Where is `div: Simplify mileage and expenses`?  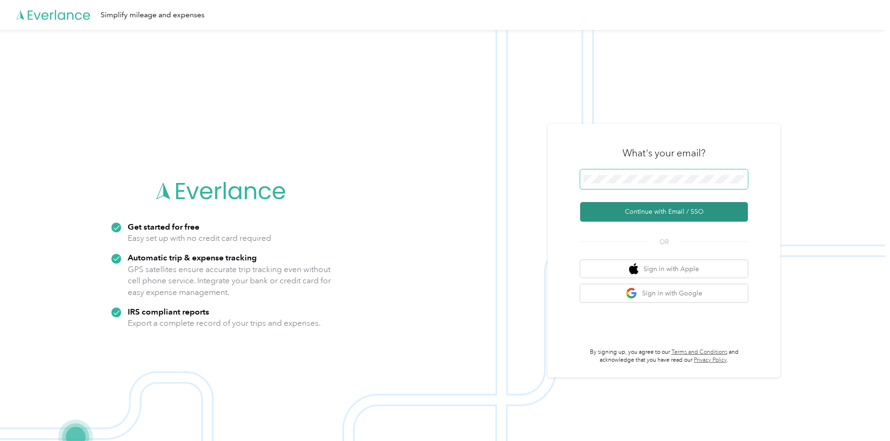 div: Simplify mileage and expenses is located at coordinates (152, 15).